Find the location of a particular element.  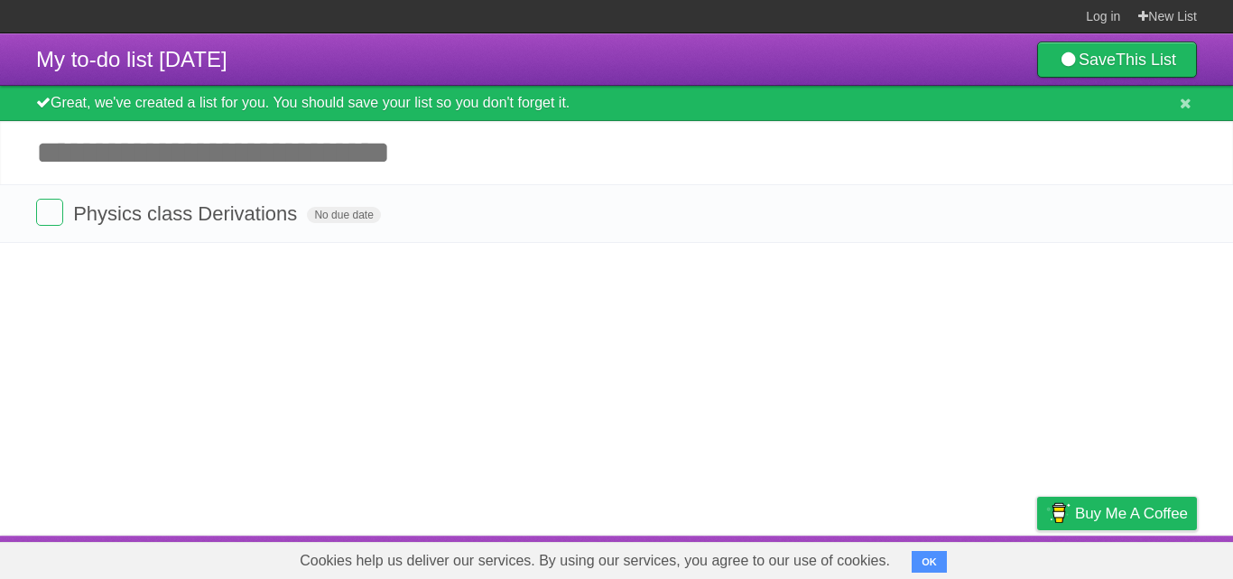

span: Cookies help us deliver our services. By using our services, you agree to our use of cookies. is located at coordinates (595, 561).